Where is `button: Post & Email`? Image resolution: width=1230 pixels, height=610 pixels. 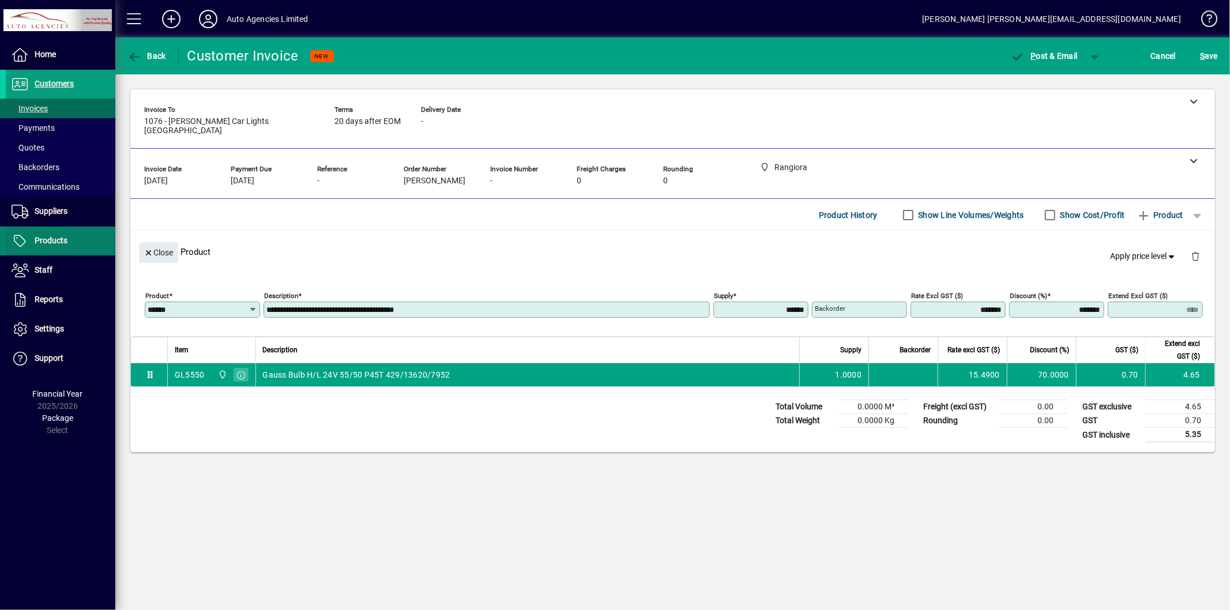
button: Post & Email is located at coordinates (1044, 56).